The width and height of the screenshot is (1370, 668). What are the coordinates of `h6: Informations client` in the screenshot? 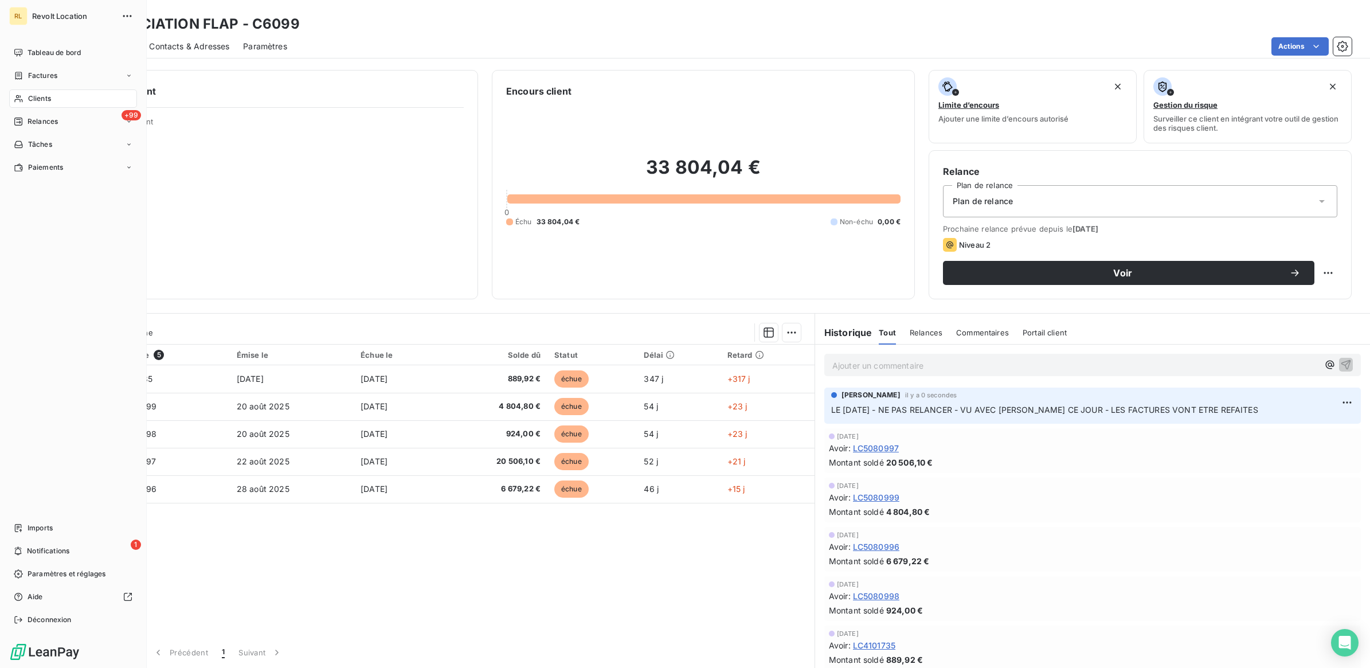 It's located at (266, 91).